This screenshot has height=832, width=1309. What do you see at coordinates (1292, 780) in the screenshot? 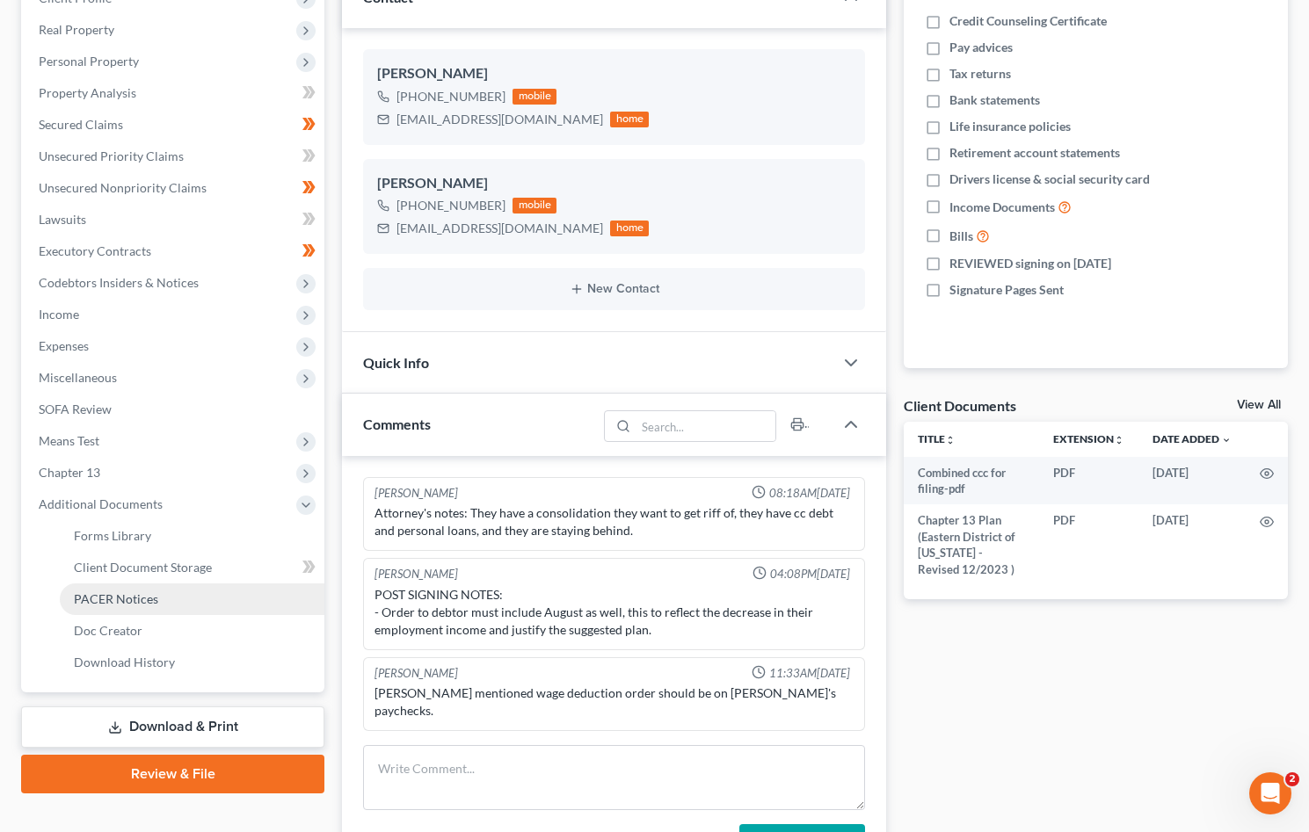
I see `span: 2` at bounding box center [1292, 780].